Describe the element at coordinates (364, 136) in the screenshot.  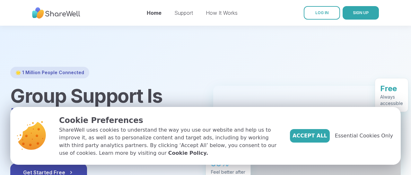
I see `span: Essential Cookies Only` at that location.